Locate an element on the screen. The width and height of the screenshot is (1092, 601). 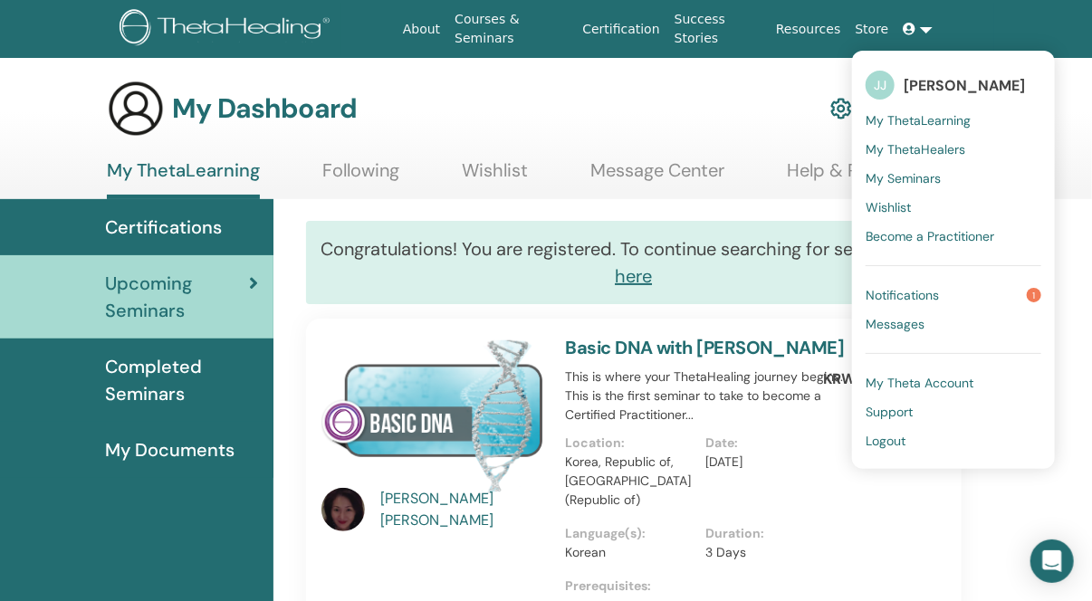
span: Become a Practitioner is located at coordinates (930, 236).